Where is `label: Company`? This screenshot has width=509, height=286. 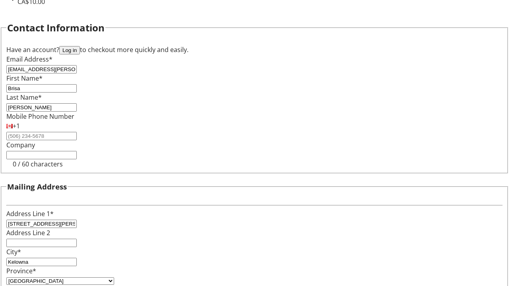 label: Company is located at coordinates (21, 145).